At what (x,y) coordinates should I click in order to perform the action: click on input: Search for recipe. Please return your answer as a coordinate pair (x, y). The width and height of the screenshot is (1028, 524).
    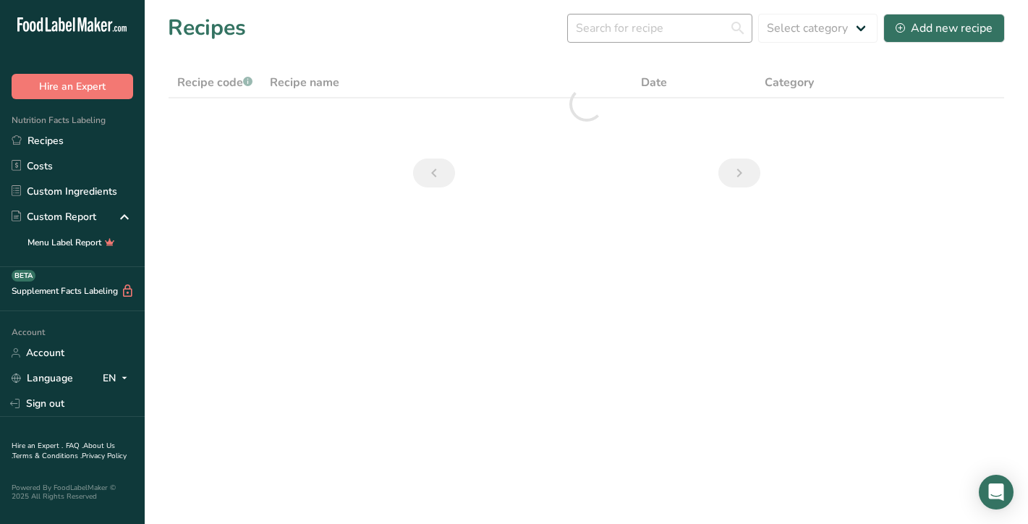
    Looking at the image, I should click on (660, 28).